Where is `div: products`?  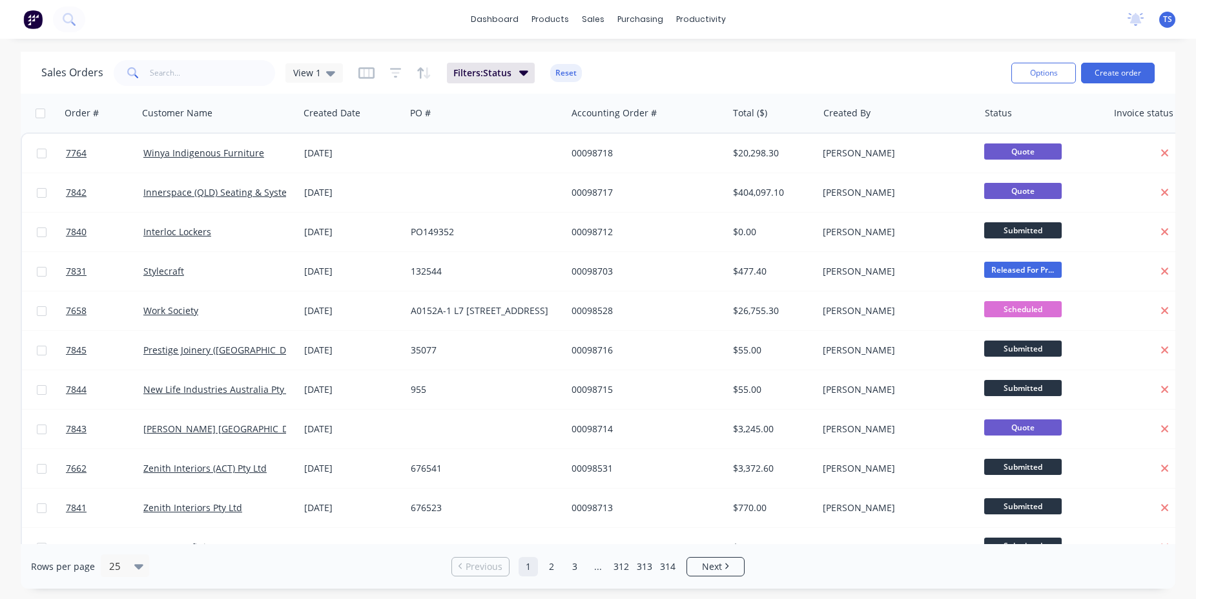
div: products is located at coordinates (550, 19).